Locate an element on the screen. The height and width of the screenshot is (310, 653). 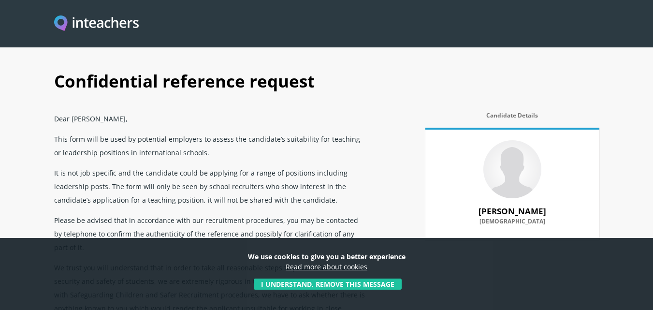
img: Inteachers is located at coordinates (97, 24).